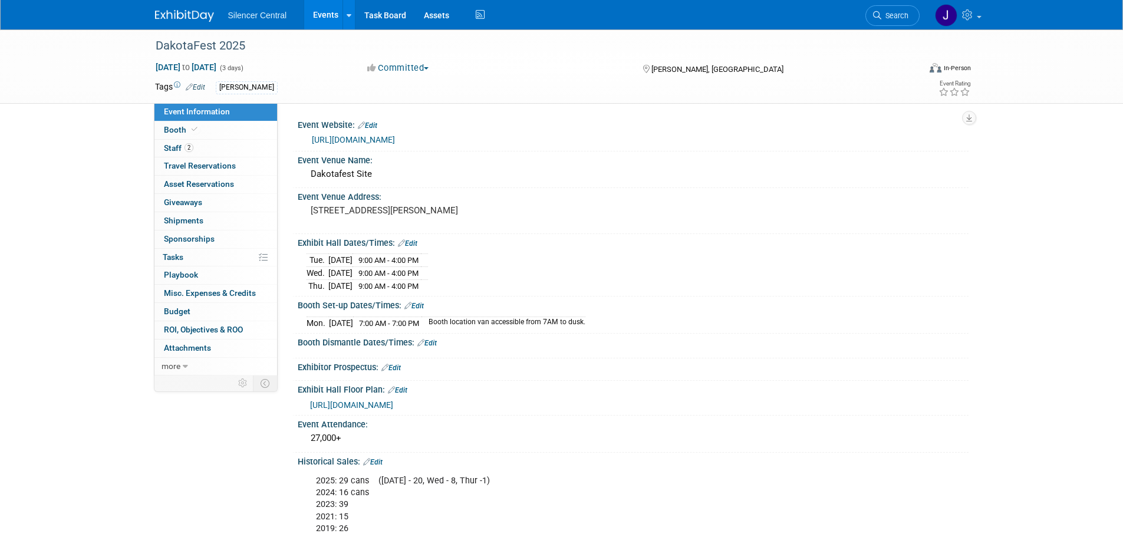 The height and width of the screenshot is (537, 1123). Describe the element at coordinates (179, 148) in the screenshot. I see `span: Staff` at that location.